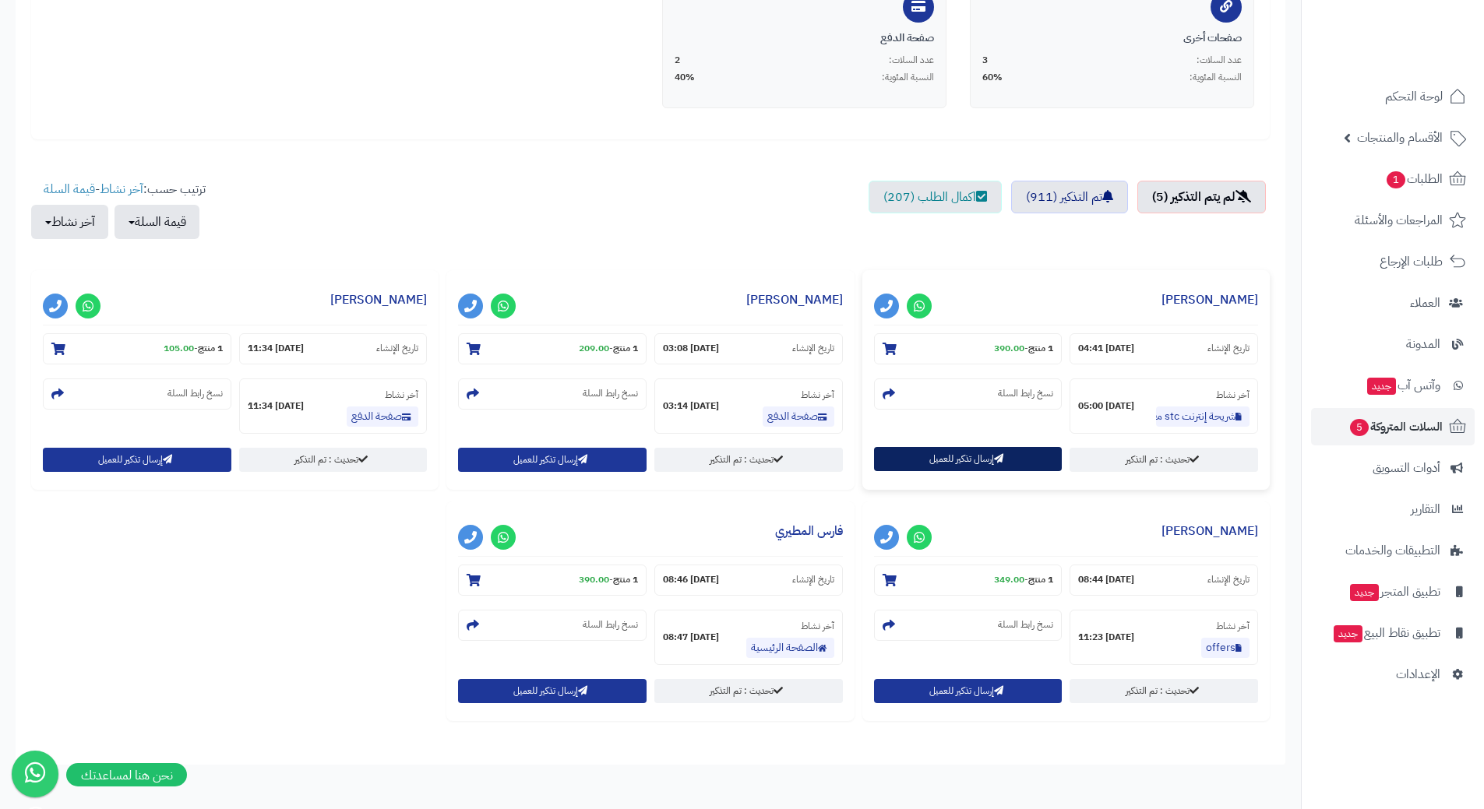 The height and width of the screenshot is (809, 1484). Describe the element at coordinates (1393, 220) in the screenshot. I see `a: المراجعات والأسئلة` at that location.